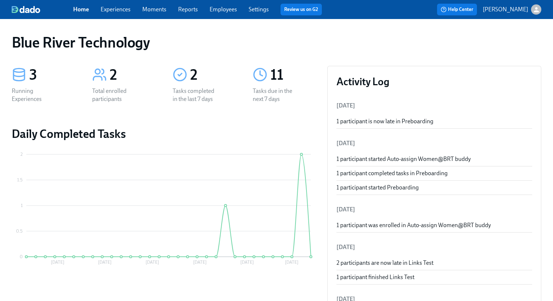 Image resolution: width=553 pixels, height=301 pixels. I want to click on div: 1 participant completed tasks in Preboarding, so click(434, 173).